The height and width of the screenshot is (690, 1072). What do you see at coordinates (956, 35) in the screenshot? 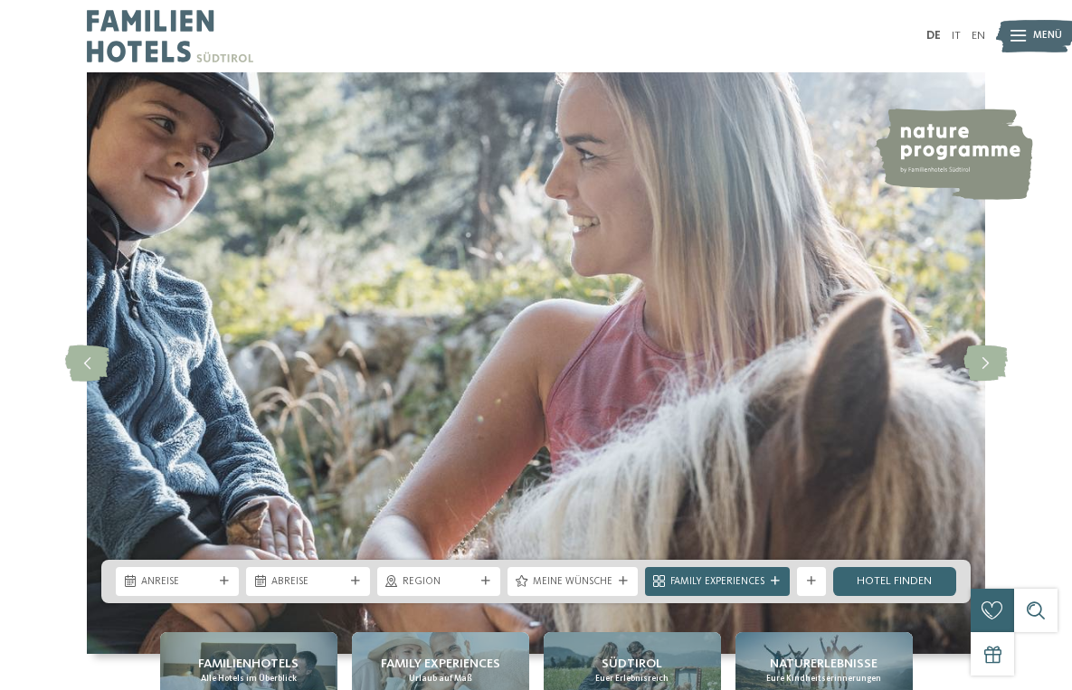
I see `a: IT` at bounding box center [956, 35].